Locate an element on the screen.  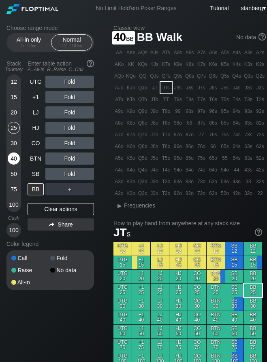
div: BTN 25 is located at coordinates (215, 290).